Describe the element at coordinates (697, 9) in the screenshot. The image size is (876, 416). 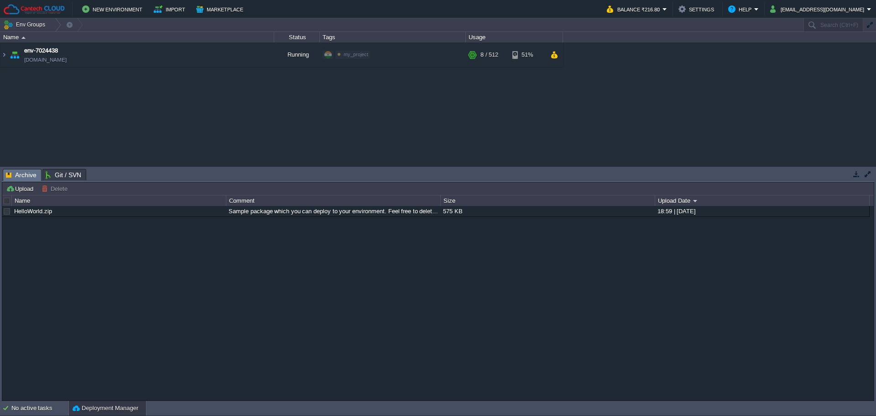
I see `button: Settings` at that location.